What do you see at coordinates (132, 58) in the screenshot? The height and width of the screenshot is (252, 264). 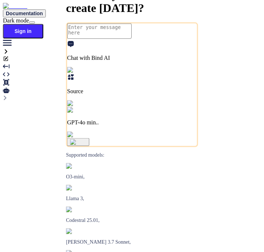 I see `p: Chat with Bind AI` at bounding box center [132, 58].